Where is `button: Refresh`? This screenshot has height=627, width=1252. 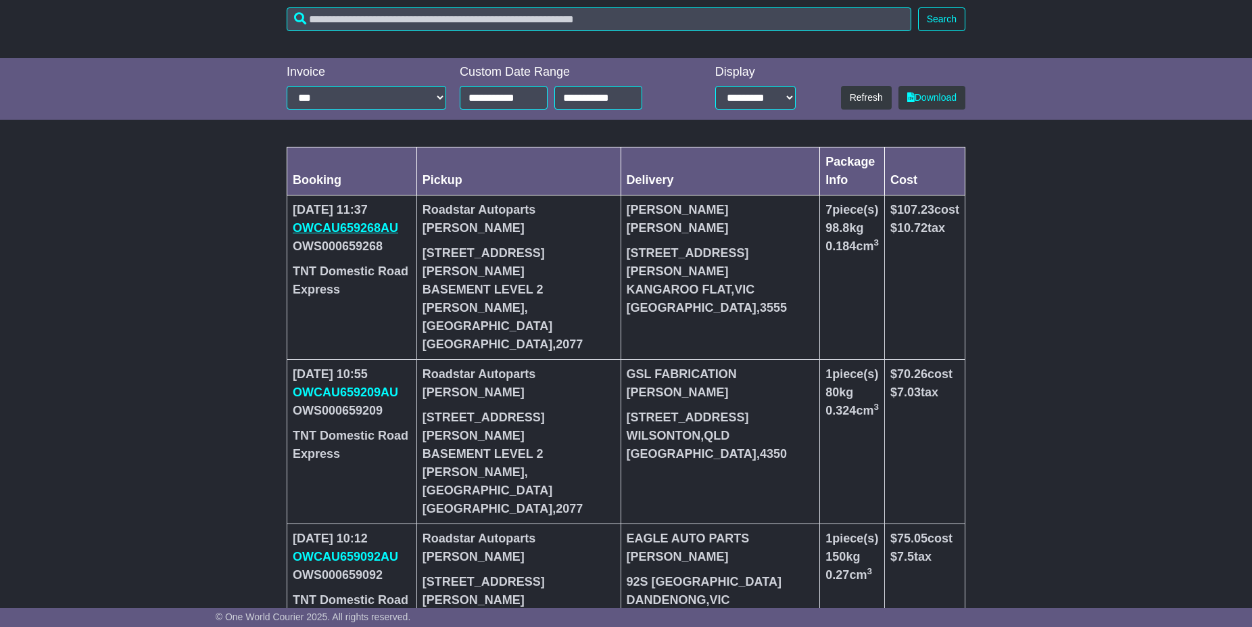 button: Refresh is located at coordinates (866, 97).